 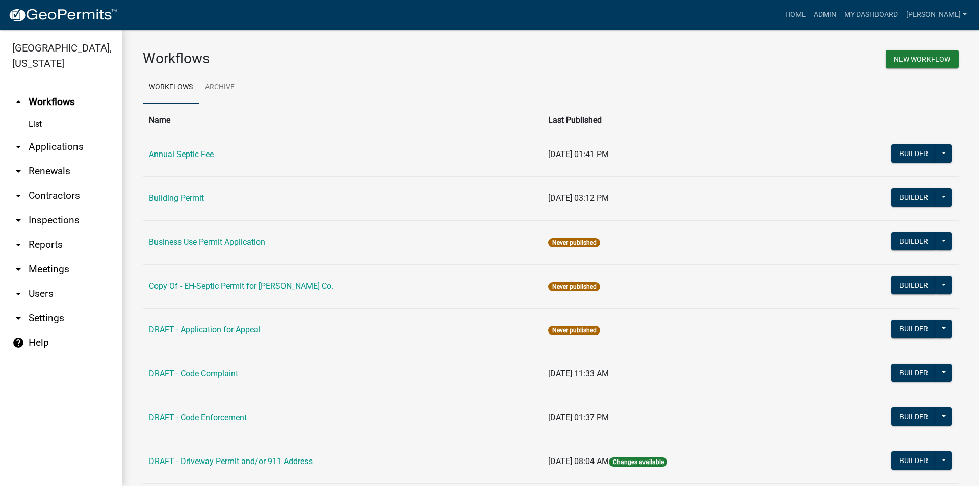 I want to click on th: Name, so click(x=342, y=120).